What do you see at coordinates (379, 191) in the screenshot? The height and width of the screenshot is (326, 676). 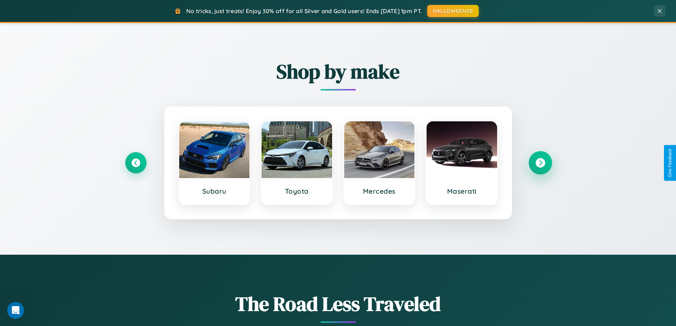 I see `h3: Mercedes` at bounding box center [379, 191].